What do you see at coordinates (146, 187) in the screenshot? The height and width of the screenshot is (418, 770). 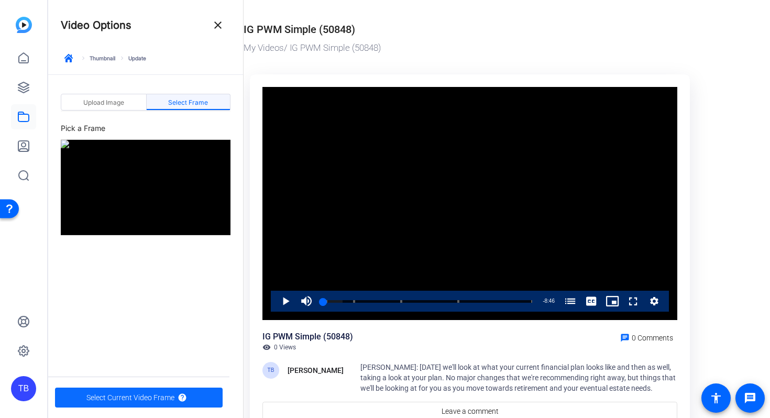 I see `img: Current Thumbnail` at bounding box center [146, 187].